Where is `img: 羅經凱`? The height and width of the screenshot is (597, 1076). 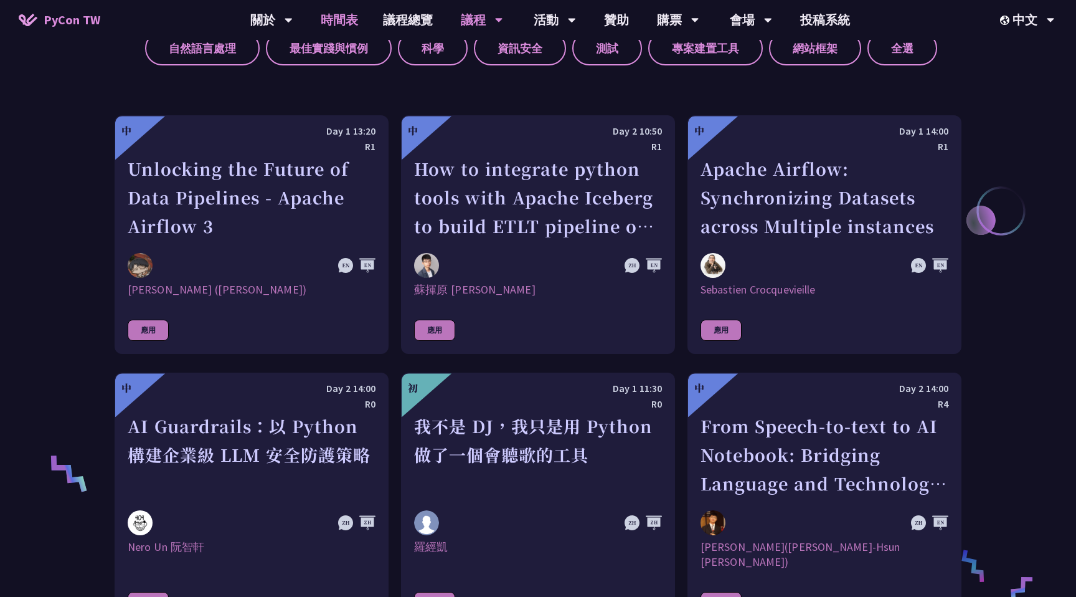 img: 羅經凱 is located at coordinates (427, 523).